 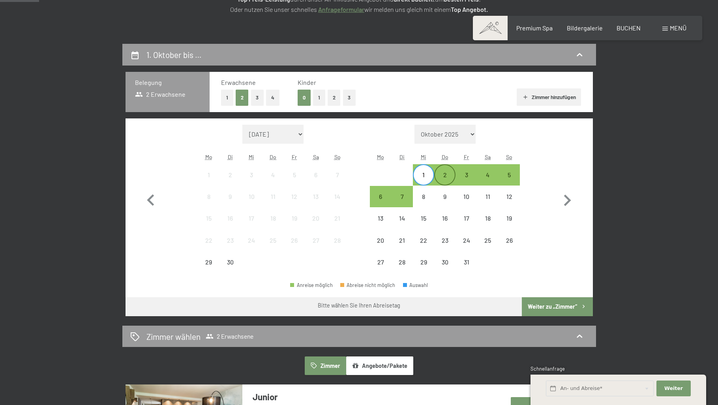 I want to click on div: Wed Sep 24 2025, so click(x=251, y=240).